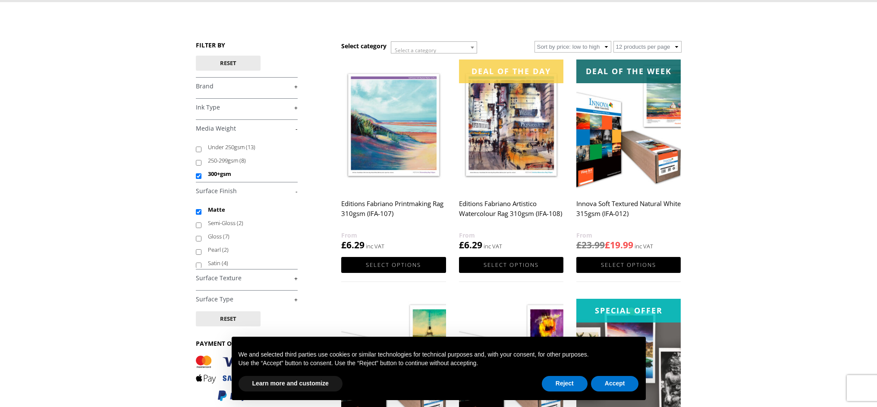 The height and width of the screenshot is (407, 877). What do you see at coordinates (573, 47) in the screenshot?
I see `select: Shop order` at bounding box center [573, 47].